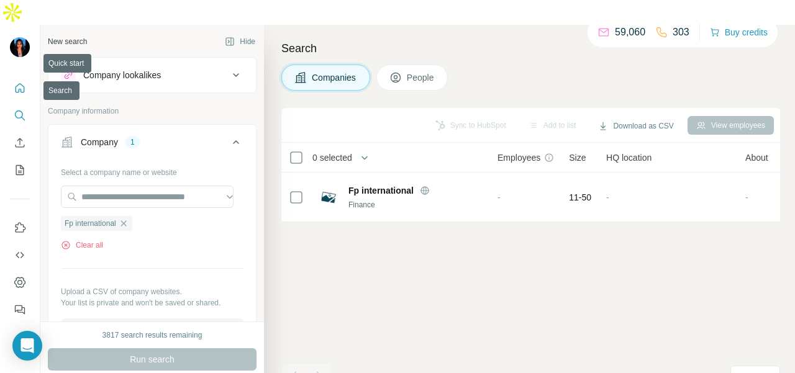  What do you see at coordinates (20, 283) in the screenshot?
I see `button: Dashboard` at bounding box center [20, 283].